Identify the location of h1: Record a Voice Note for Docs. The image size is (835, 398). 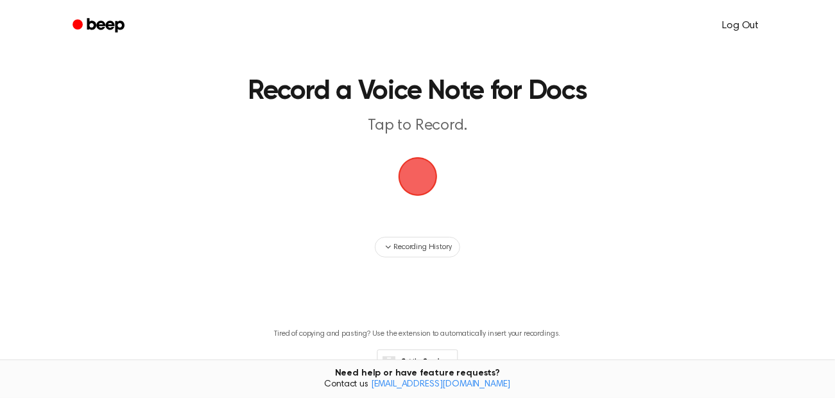
(417, 92).